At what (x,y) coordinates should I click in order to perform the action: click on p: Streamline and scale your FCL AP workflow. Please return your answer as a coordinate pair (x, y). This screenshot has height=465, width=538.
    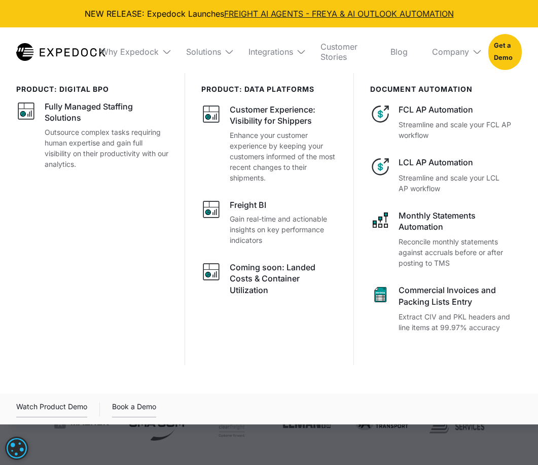
    Looking at the image, I should click on (460, 130).